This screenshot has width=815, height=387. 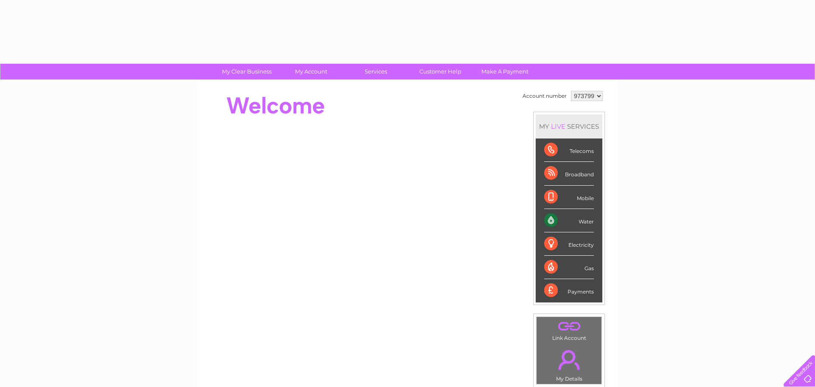 What do you see at coordinates (569, 363) in the screenshot?
I see `td: My Details` at bounding box center [569, 363].